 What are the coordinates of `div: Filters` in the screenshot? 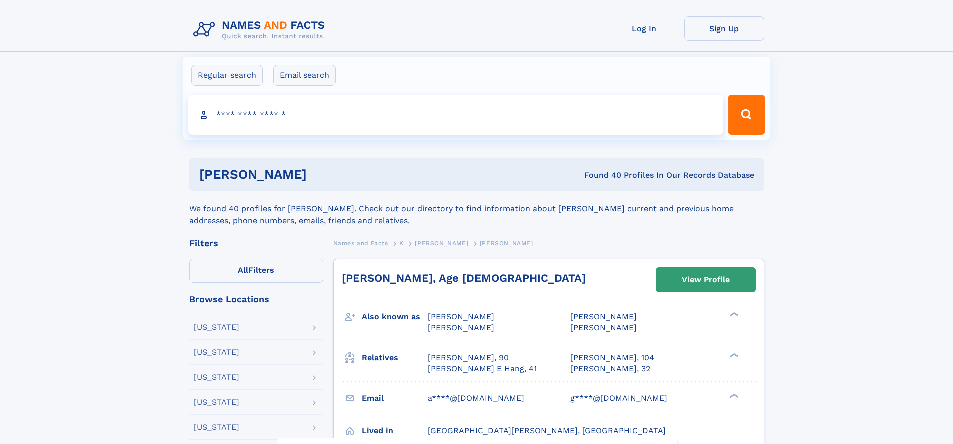 It's located at (256, 243).